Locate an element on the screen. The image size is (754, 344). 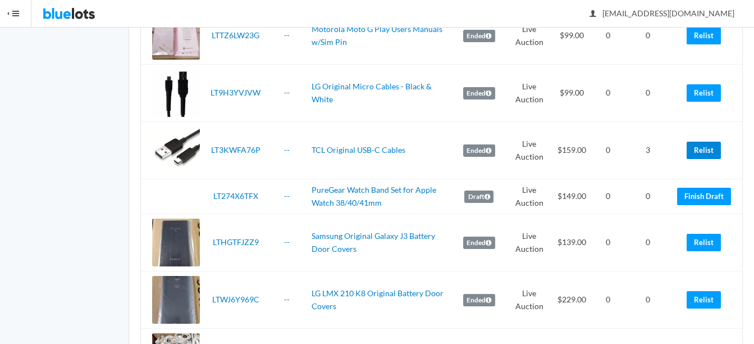
label: Draft is located at coordinates (479, 197).